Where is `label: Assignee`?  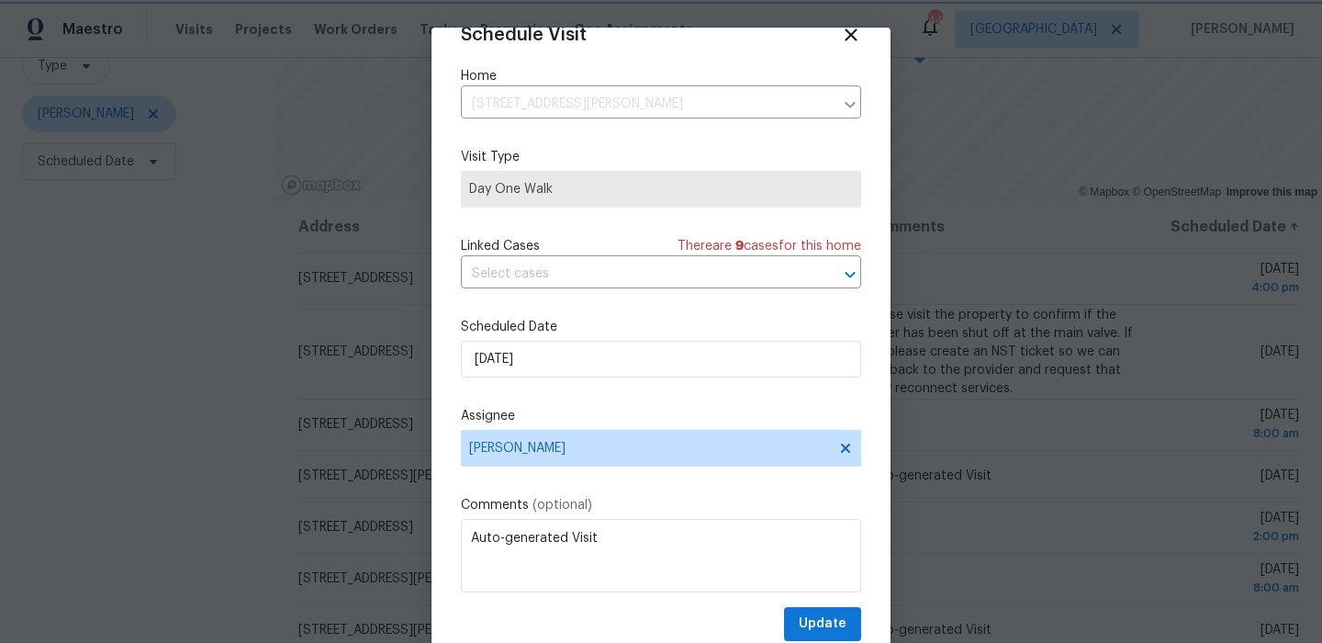
label: Assignee is located at coordinates (661, 416).